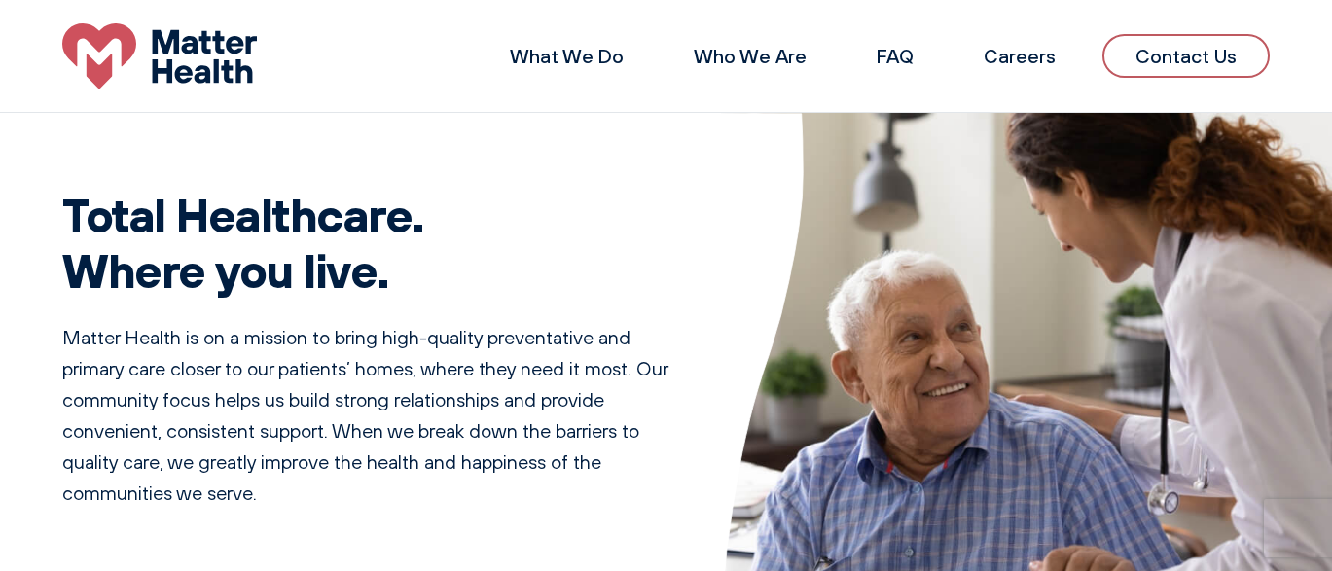 This screenshot has height=571, width=1332. What do you see at coordinates (1019, 55) in the screenshot?
I see `a: Careers` at bounding box center [1019, 55].